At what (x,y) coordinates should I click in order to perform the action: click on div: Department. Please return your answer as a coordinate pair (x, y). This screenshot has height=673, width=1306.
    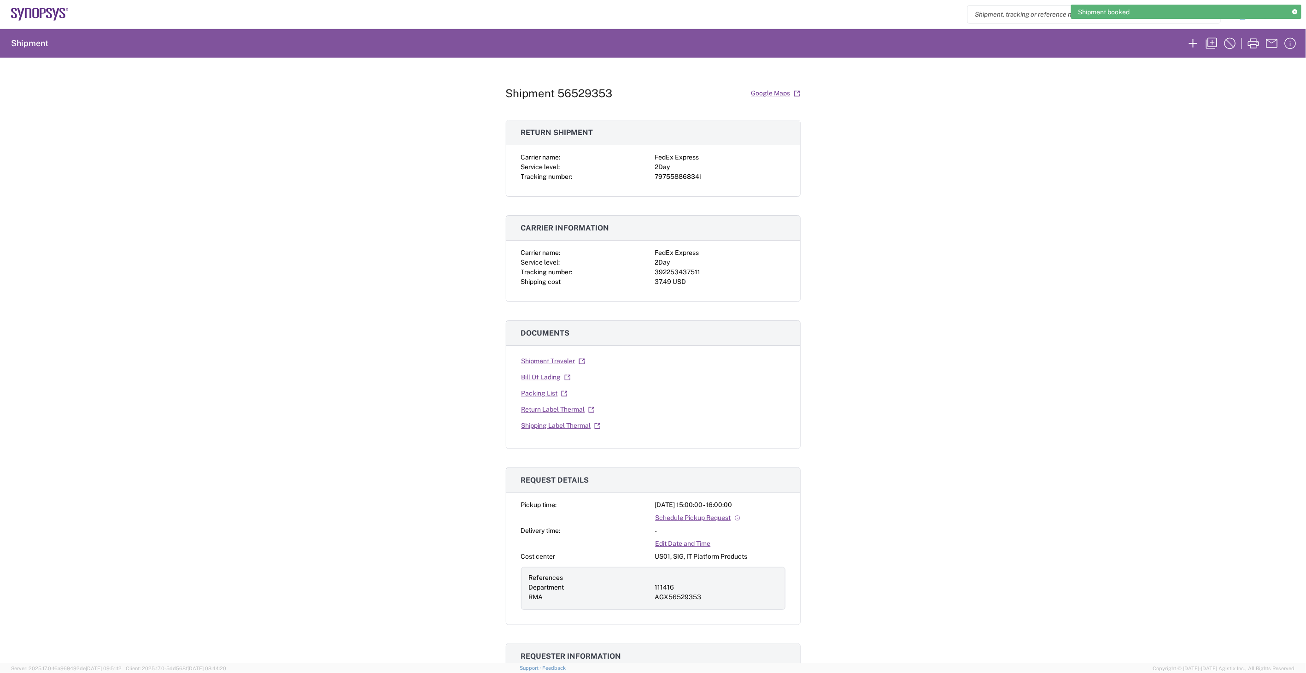
    Looking at the image, I should click on (590, 587).